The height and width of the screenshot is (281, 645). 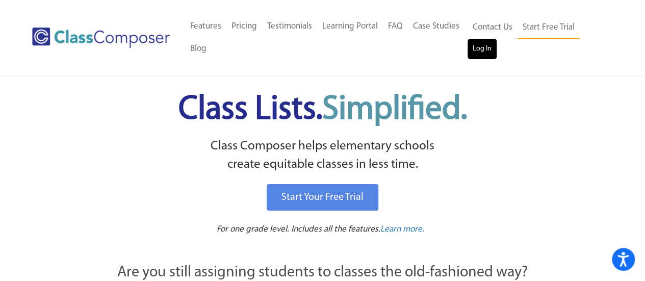 I want to click on a: Learn more., so click(x=403, y=230).